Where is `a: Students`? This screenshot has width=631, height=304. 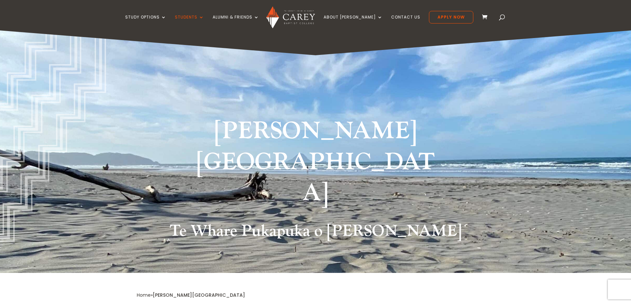 a: Students is located at coordinates (189, 23).